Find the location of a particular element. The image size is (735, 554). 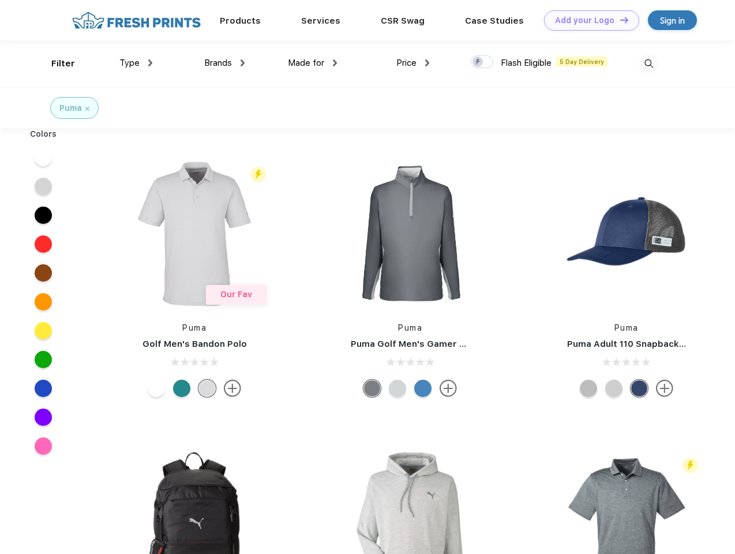

span: Type is located at coordinates (129, 63).